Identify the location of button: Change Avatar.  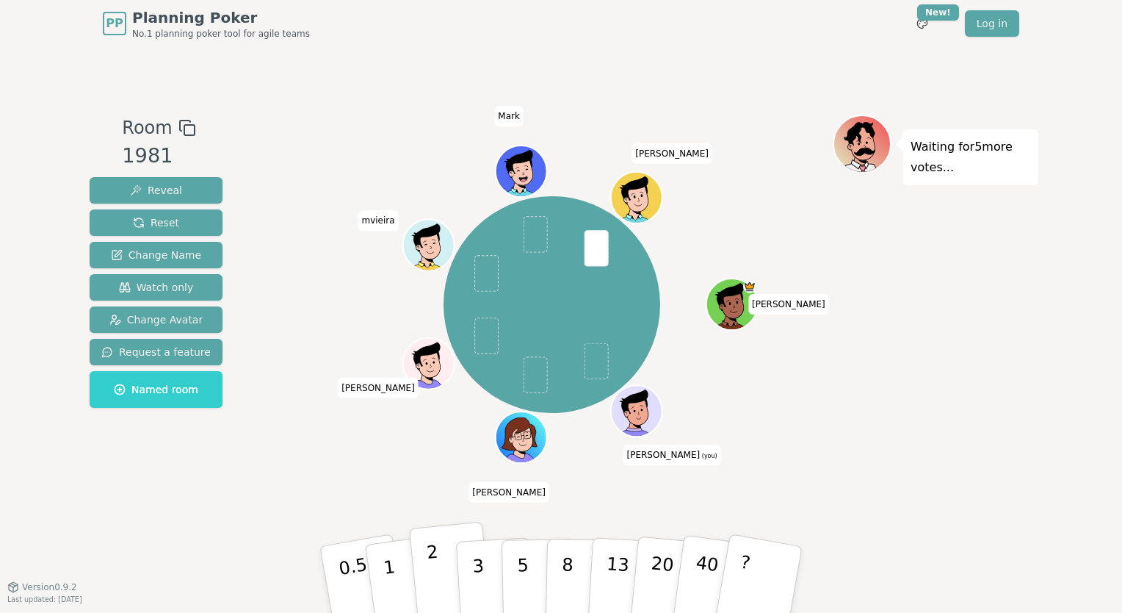
(156, 320).